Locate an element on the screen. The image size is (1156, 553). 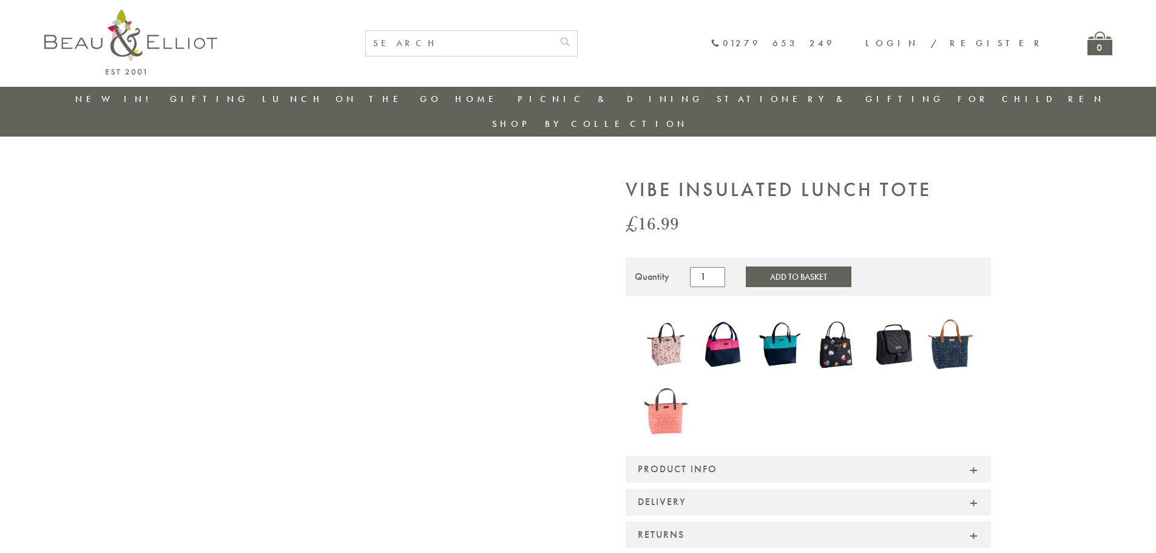
a: Picnic & Dining is located at coordinates (610, 99).